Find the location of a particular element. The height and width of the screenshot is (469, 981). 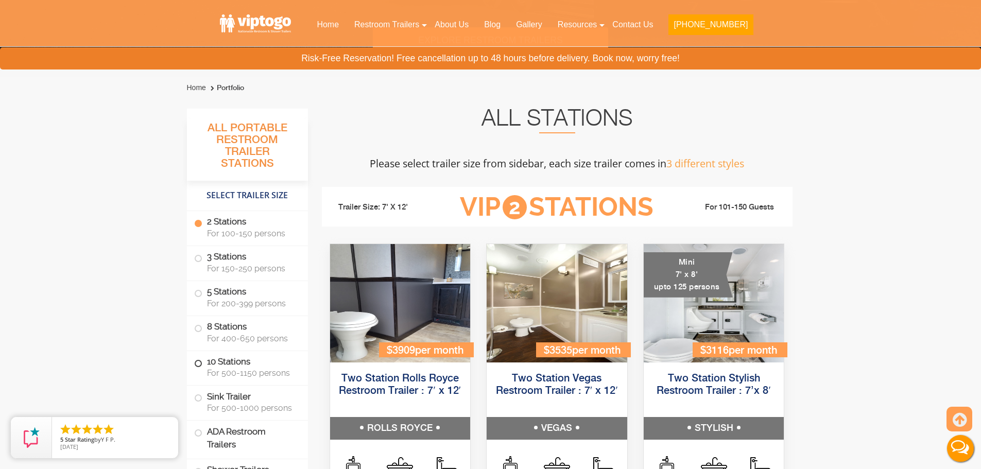

span: For 100-150 persons is located at coordinates (251, 233).